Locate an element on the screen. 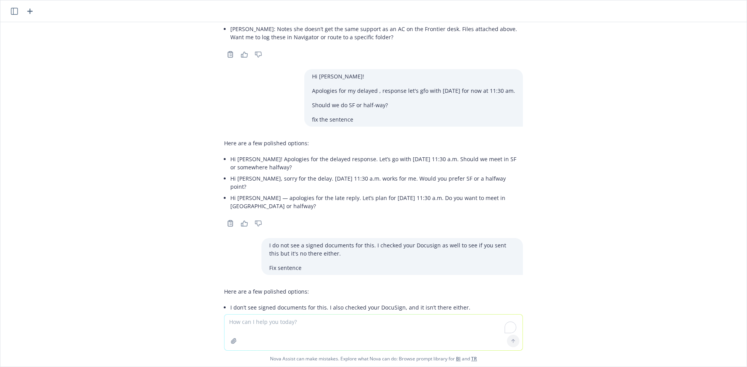 Image resolution: width=747 pixels, height=367 pixels. li: I don’t see signed documents for this. I also checked your DocuSign, and it isn’t there either. is located at coordinates (371, 308).